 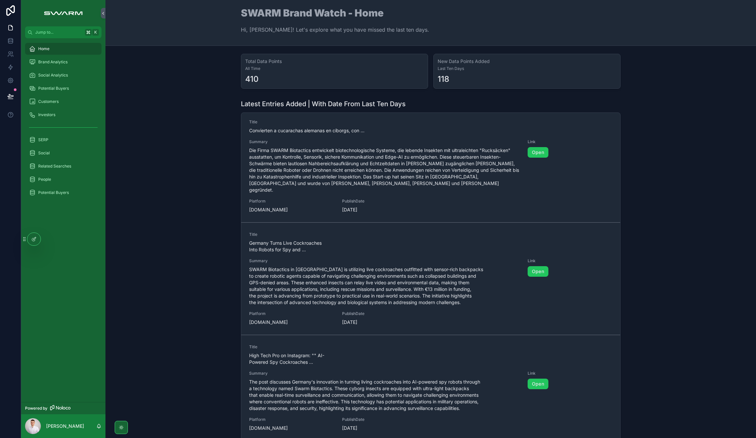 What do you see at coordinates (47, 115) in the screenshot?
I see `span: Investors` at bounding box center [47, 115].